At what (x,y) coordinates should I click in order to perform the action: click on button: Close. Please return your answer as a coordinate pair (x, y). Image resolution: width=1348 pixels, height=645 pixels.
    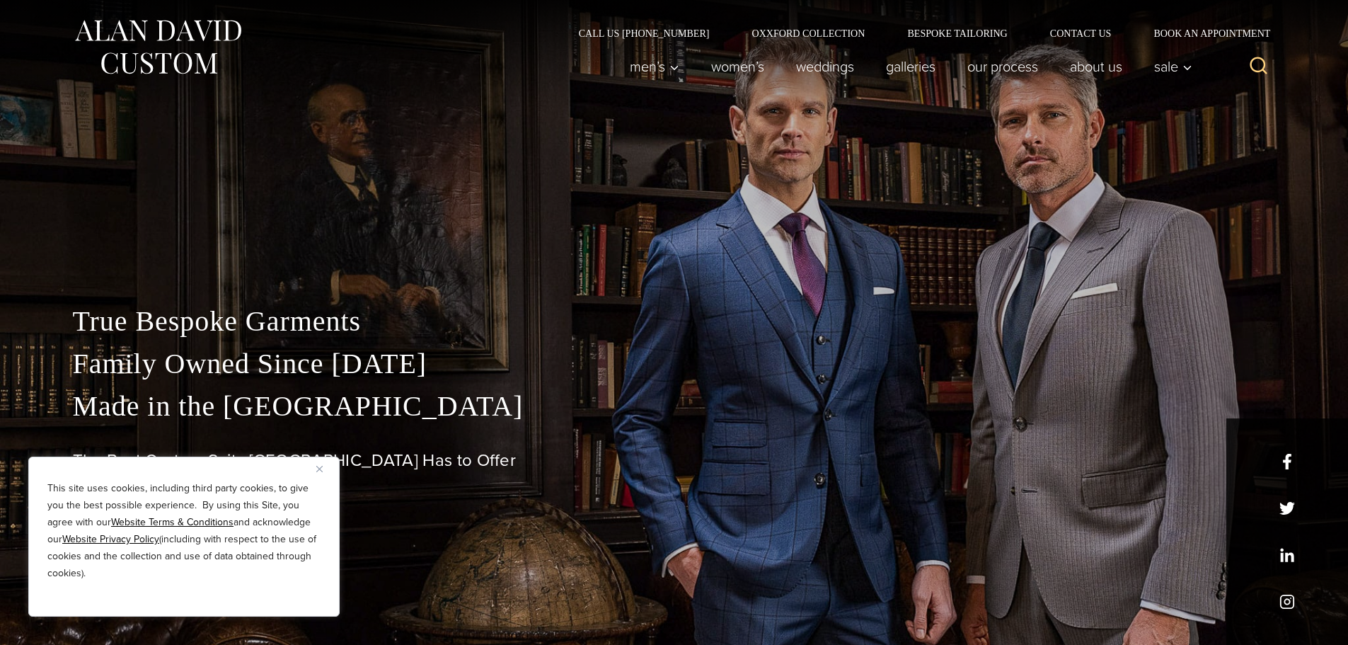
    Looking at the image, I should click on (325, 468).